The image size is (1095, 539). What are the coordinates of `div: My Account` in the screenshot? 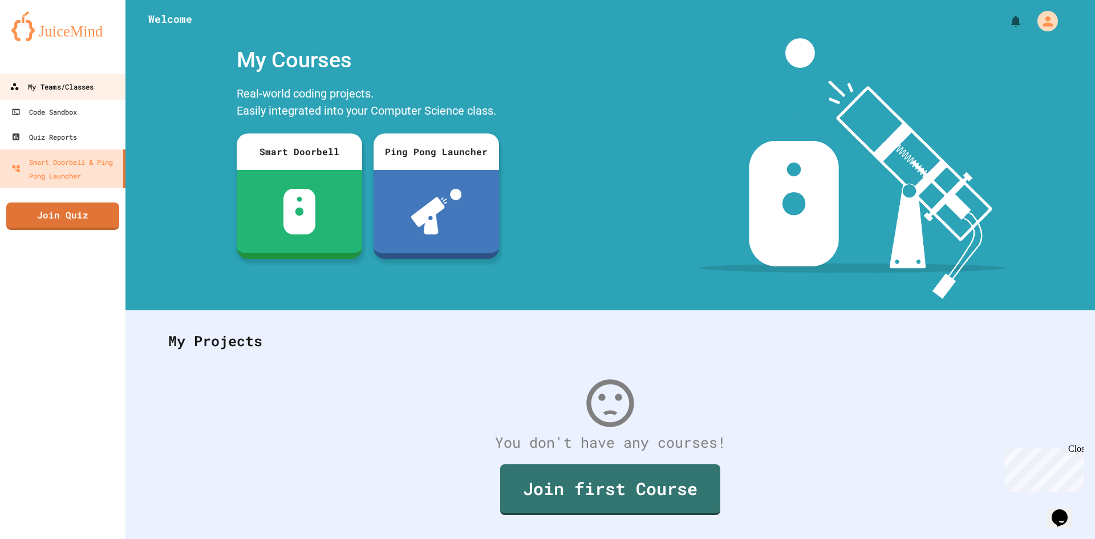 It's located at (1043, 21).